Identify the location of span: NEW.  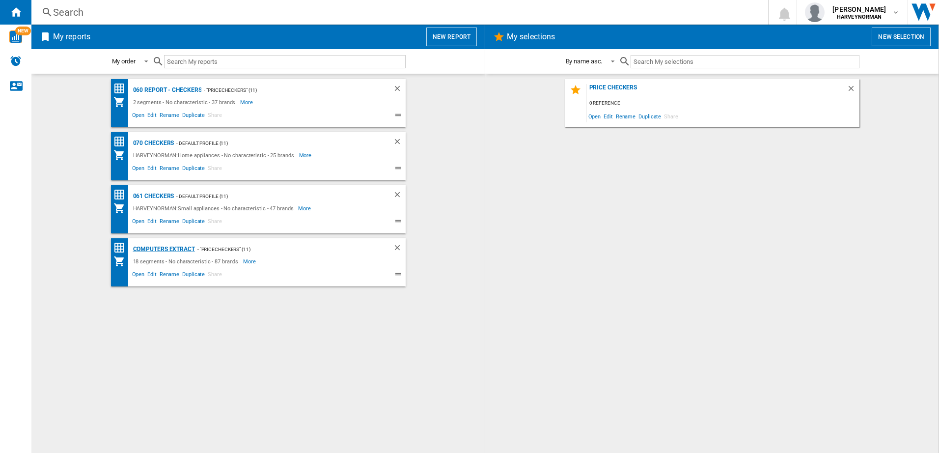
(23, 31).